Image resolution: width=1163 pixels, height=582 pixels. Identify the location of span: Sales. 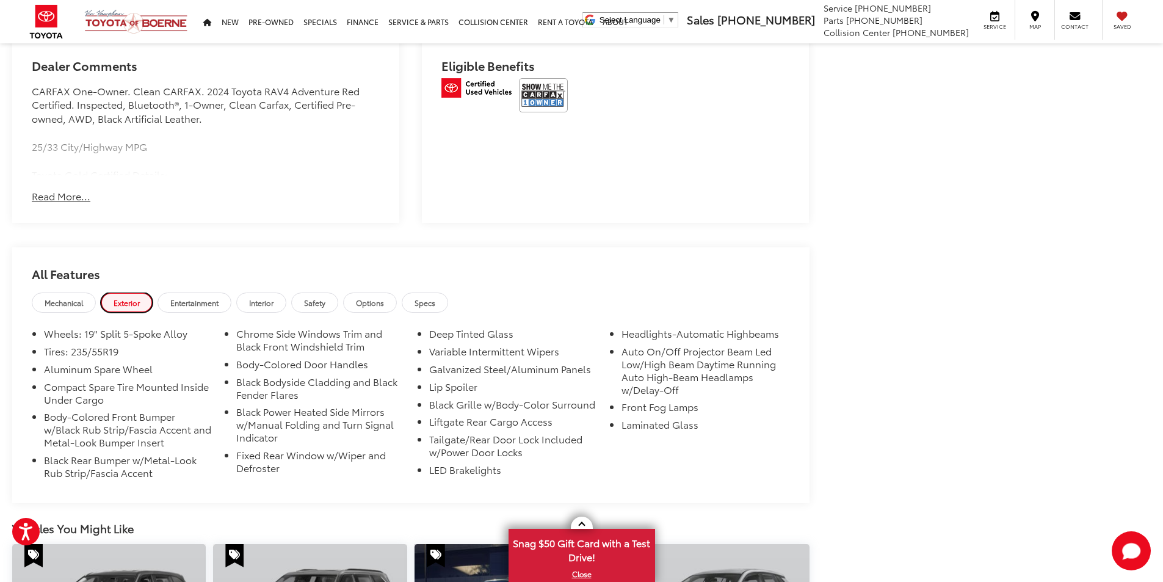
(701, 20).